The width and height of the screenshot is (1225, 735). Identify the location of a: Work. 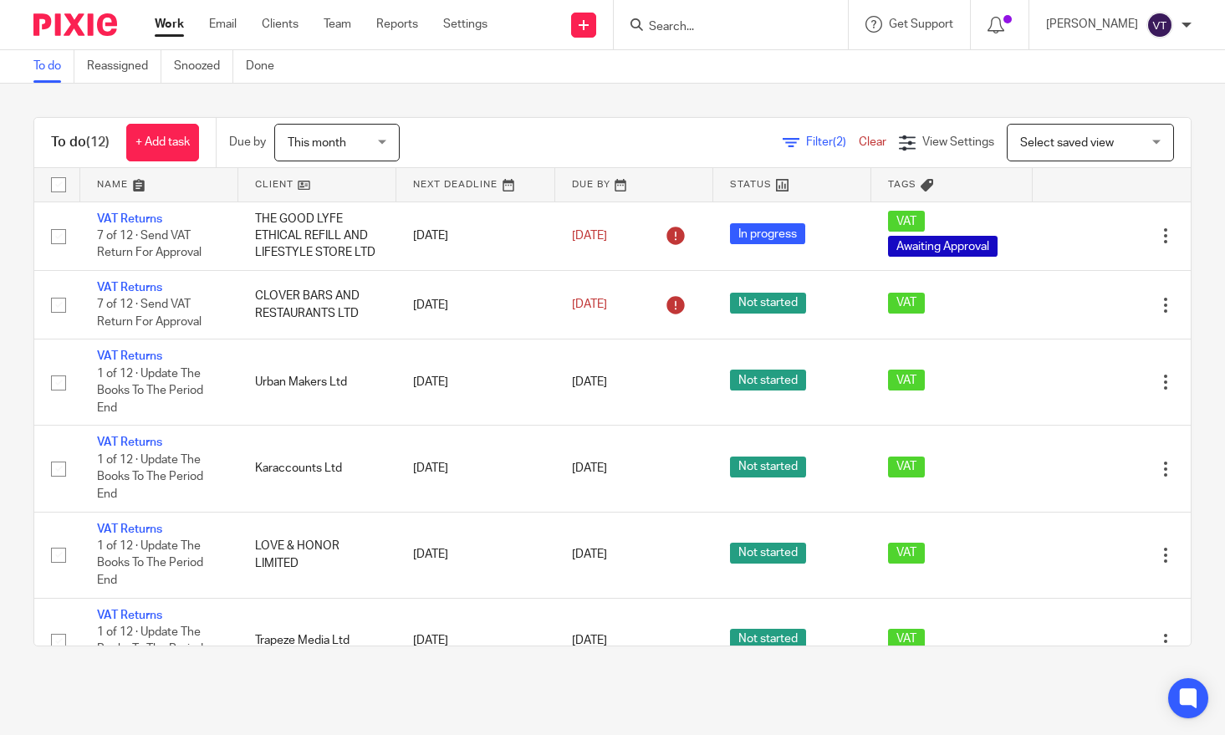
(169, 24).